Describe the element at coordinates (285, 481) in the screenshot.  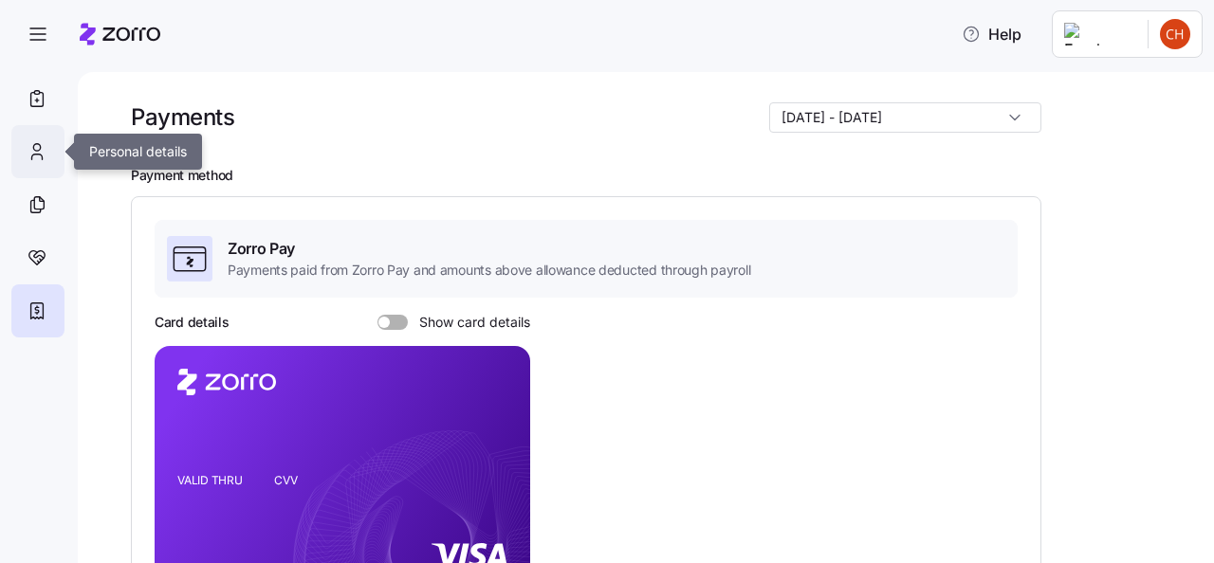
I see `tspan: CVV` at that location.